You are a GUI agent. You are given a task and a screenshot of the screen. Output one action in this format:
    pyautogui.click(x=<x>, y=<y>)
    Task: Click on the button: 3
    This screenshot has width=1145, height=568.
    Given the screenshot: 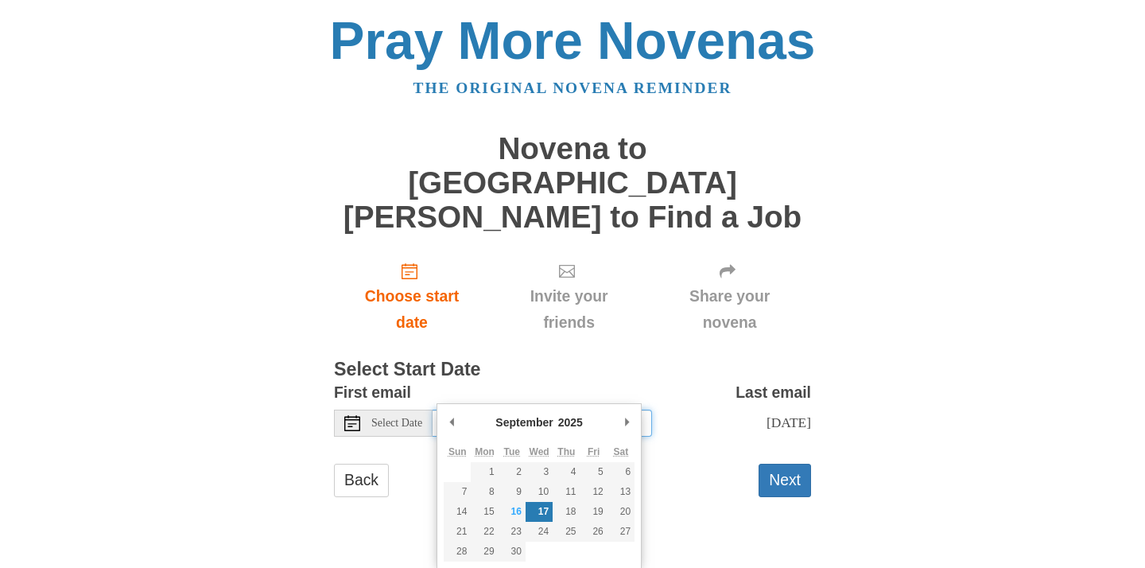 What is the action you would take?
    pyautogui.click(x=539, y=471)
    